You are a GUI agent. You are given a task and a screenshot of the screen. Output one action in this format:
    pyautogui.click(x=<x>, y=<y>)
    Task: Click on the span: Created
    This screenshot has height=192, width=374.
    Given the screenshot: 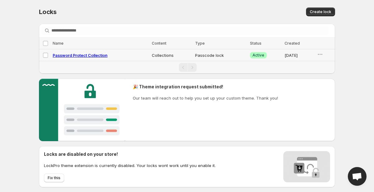 What is the action you would take?
    pyautogui.click(x=292, y=43)
    